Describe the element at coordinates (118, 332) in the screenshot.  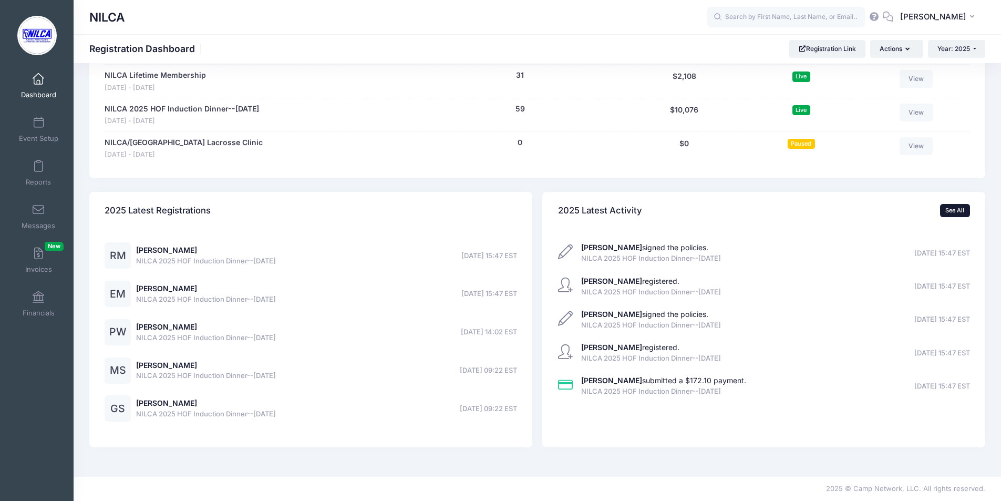
I see `a: PW` at that location.